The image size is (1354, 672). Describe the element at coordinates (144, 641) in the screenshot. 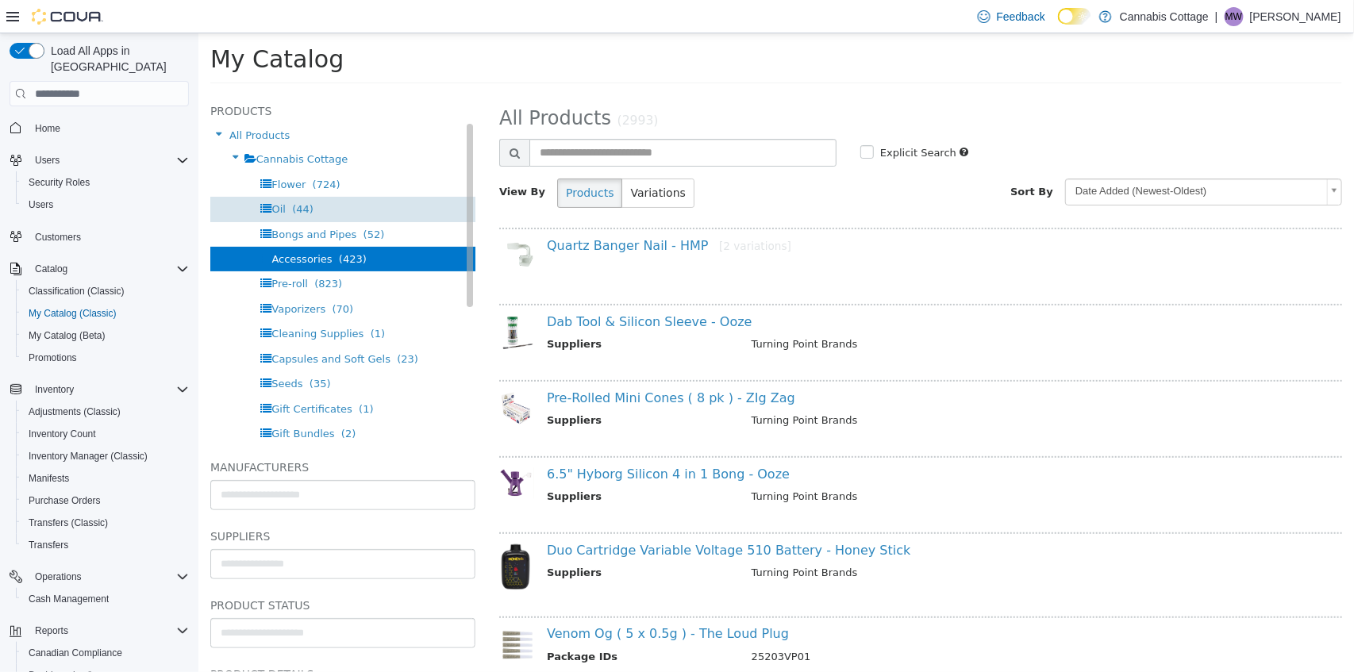

I see `h5: Product Details` at that location.